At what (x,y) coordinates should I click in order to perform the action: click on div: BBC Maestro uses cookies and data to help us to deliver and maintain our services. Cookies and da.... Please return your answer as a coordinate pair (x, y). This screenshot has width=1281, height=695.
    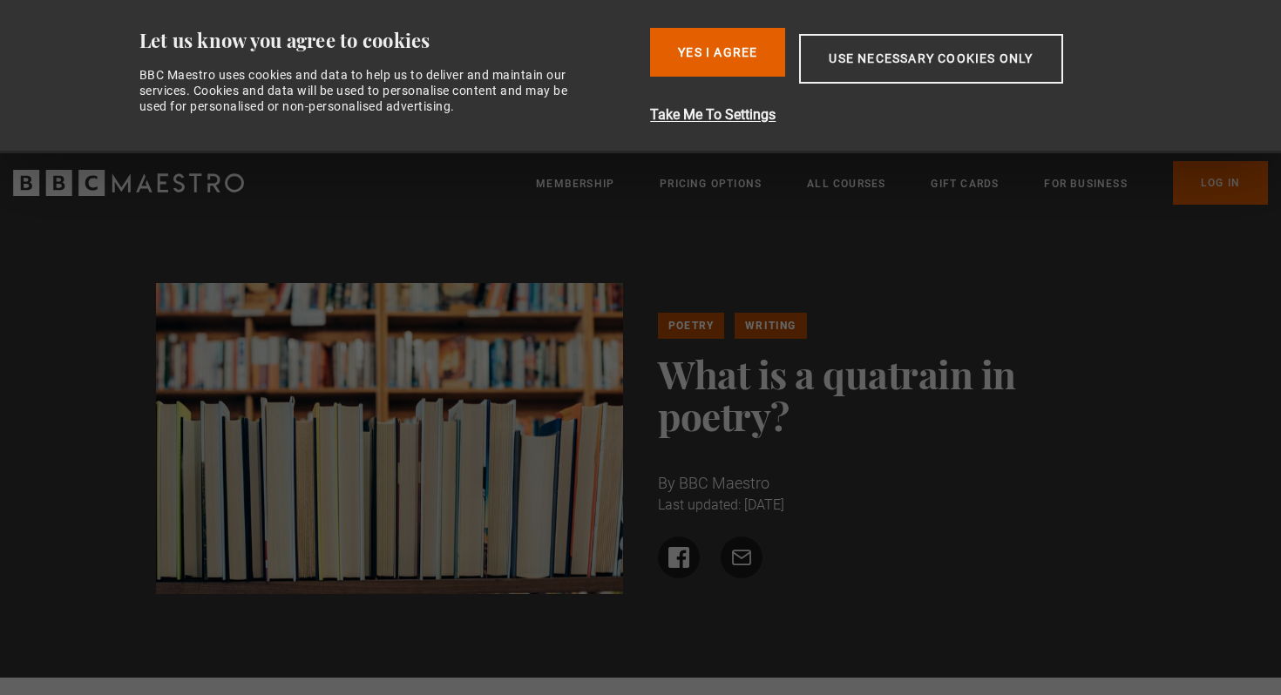
    Looking at the image, I should click on (363, 91).